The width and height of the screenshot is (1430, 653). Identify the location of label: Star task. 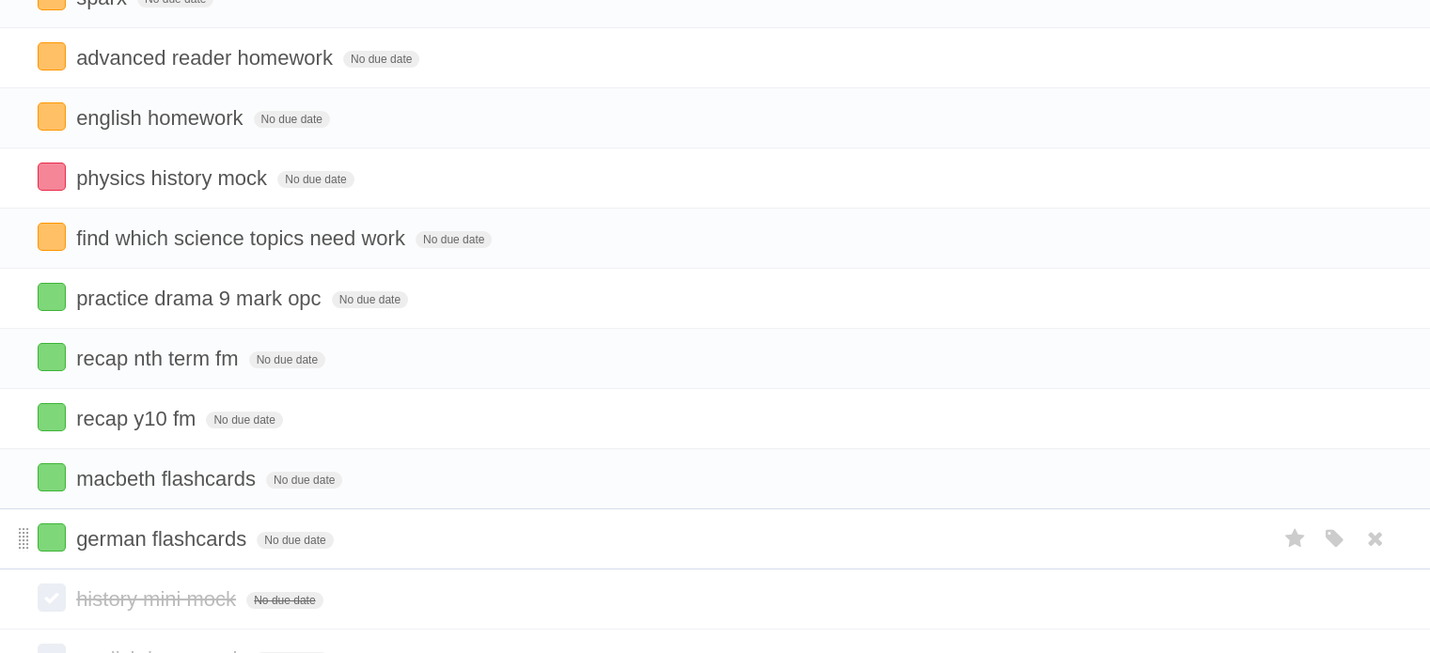
(1295, 539).